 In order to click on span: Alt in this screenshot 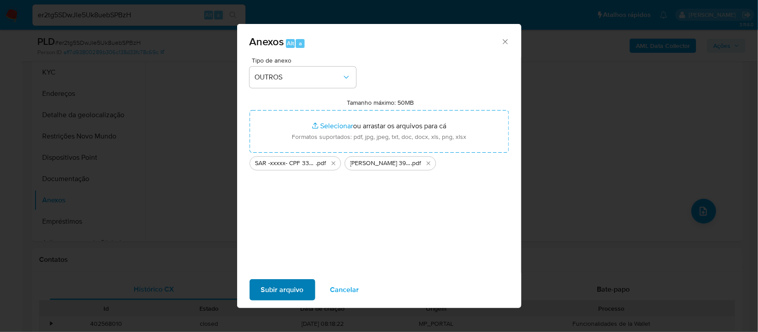, I will do `click(290, 43)`.